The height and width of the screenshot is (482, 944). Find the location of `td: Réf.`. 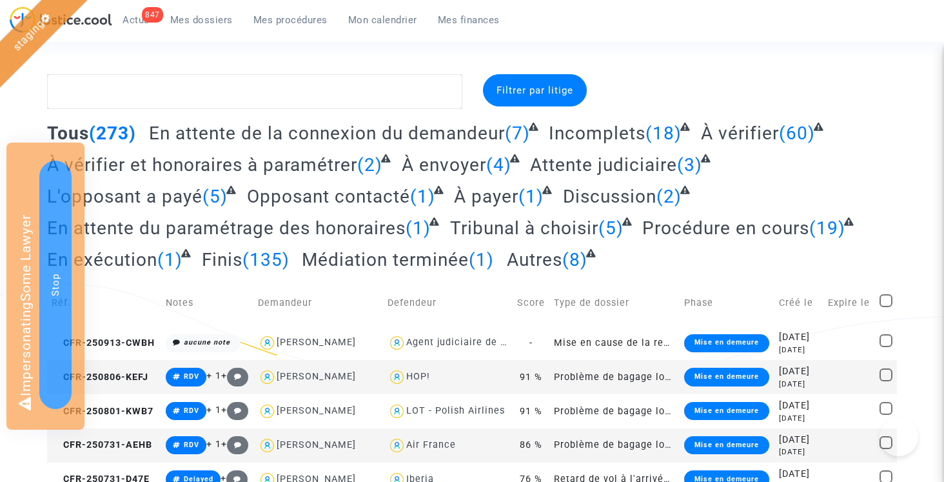

td: Réf. is located at coordinates (104, 302).